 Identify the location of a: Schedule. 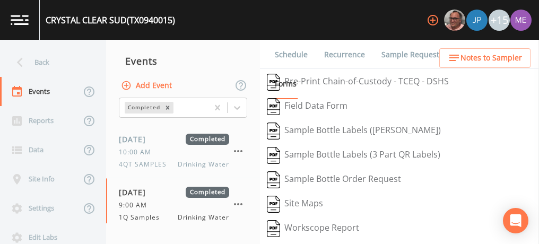
(291, 55).